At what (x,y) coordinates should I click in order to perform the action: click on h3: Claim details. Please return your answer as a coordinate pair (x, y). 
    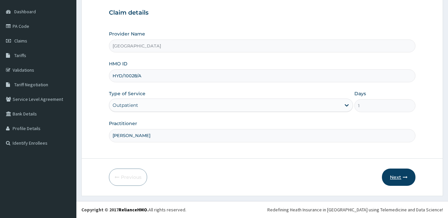
    Looking at the image, I should click on (262, 13).